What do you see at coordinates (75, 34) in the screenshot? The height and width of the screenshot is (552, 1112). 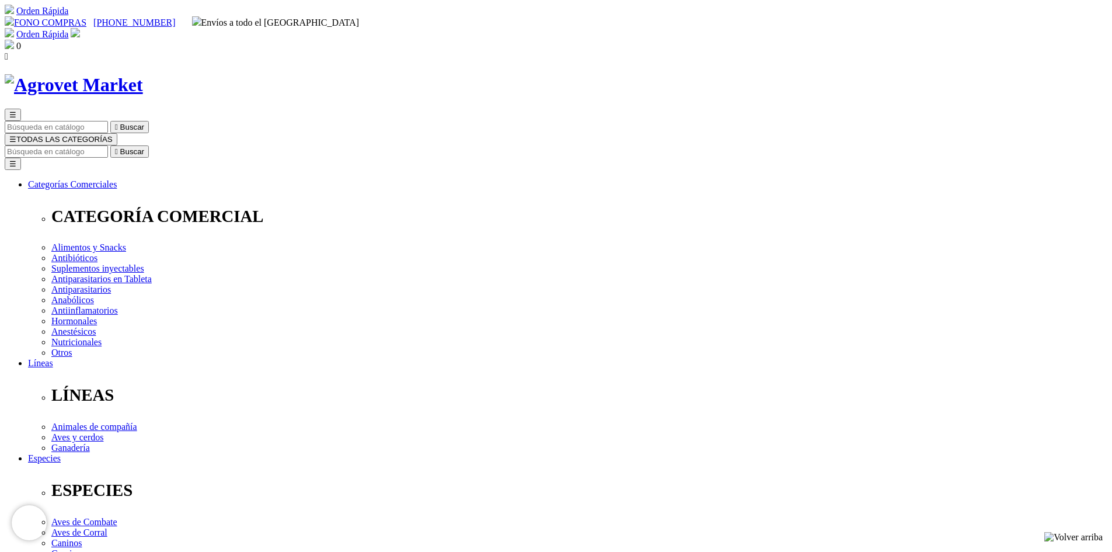 I see `a: Acceda a su cuenta de cliente` at bounding box center [75, 34].